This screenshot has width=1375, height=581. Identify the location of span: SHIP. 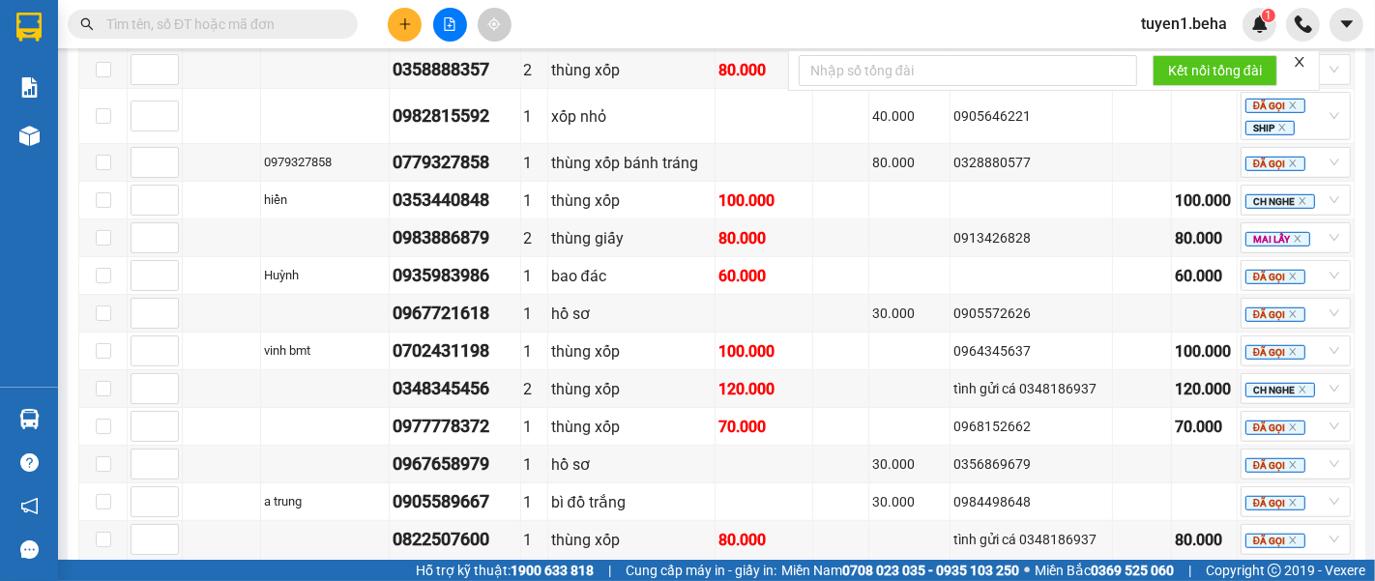
(1270, 128).